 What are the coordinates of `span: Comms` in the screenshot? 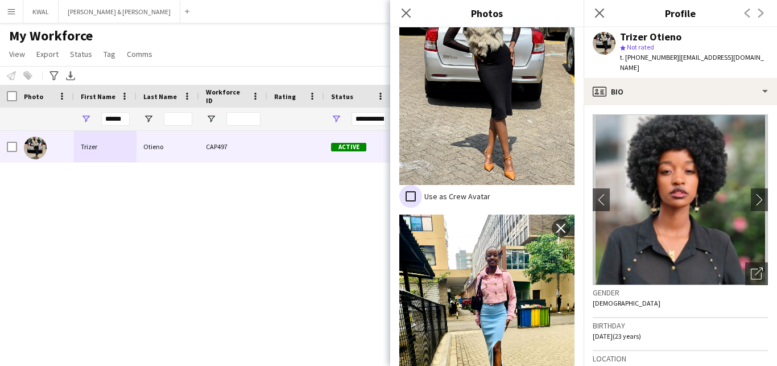 It's located at (139, 54).